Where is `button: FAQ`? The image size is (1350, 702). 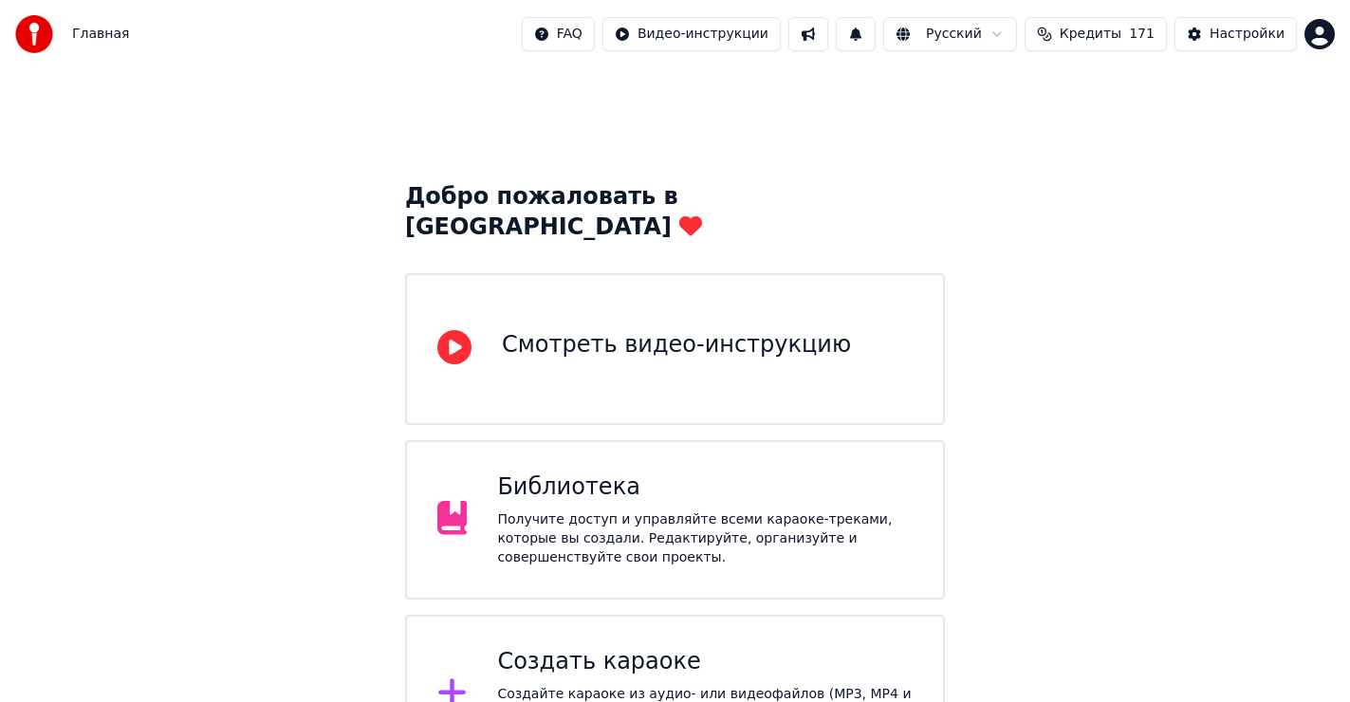 button: FAQ is located at coordinates (558, 34).